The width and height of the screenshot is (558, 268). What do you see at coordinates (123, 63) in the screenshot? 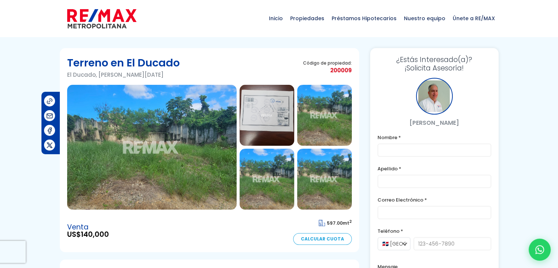
I see `h1: Terreno en El Ducado` at bounding box center [123, 63].